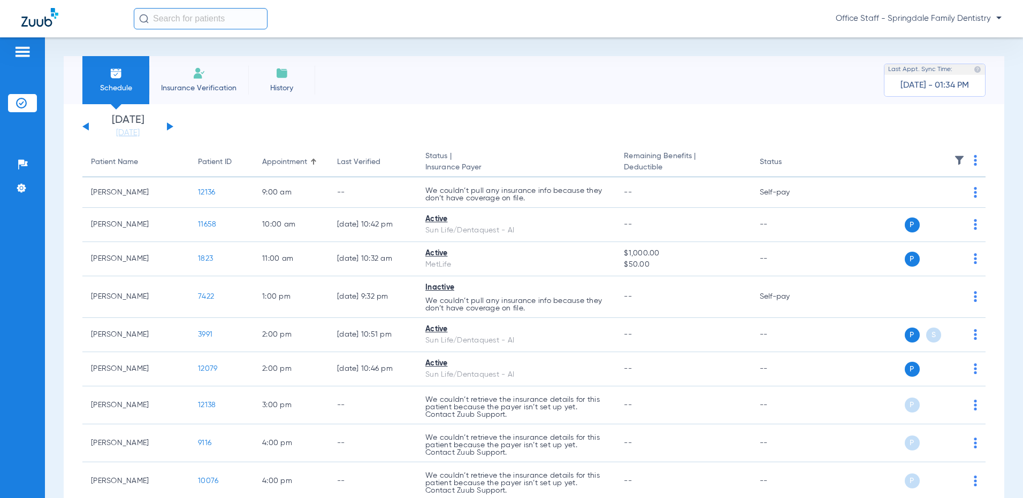  Describe the element at coordinates (201, 19) in the screenshot. I see `input: Search for patients` at that location.